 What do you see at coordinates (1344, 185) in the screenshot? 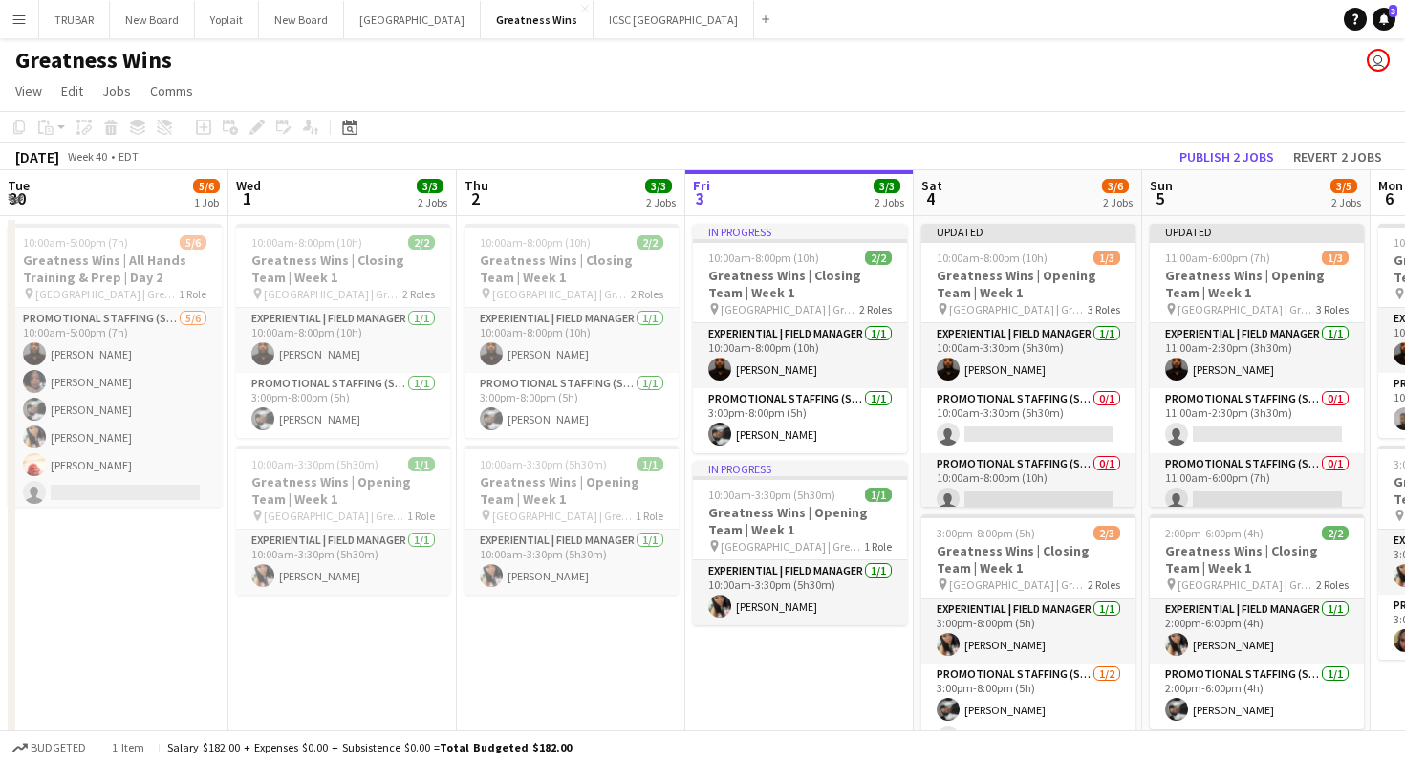
I see `span: 3/5` at bounding box center [1344, 185].